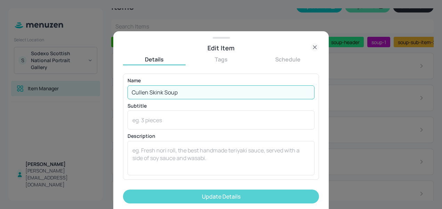  Describe the element at coordinates (221, 106) in the screenshot. I see `p: Subtitle` at that location.